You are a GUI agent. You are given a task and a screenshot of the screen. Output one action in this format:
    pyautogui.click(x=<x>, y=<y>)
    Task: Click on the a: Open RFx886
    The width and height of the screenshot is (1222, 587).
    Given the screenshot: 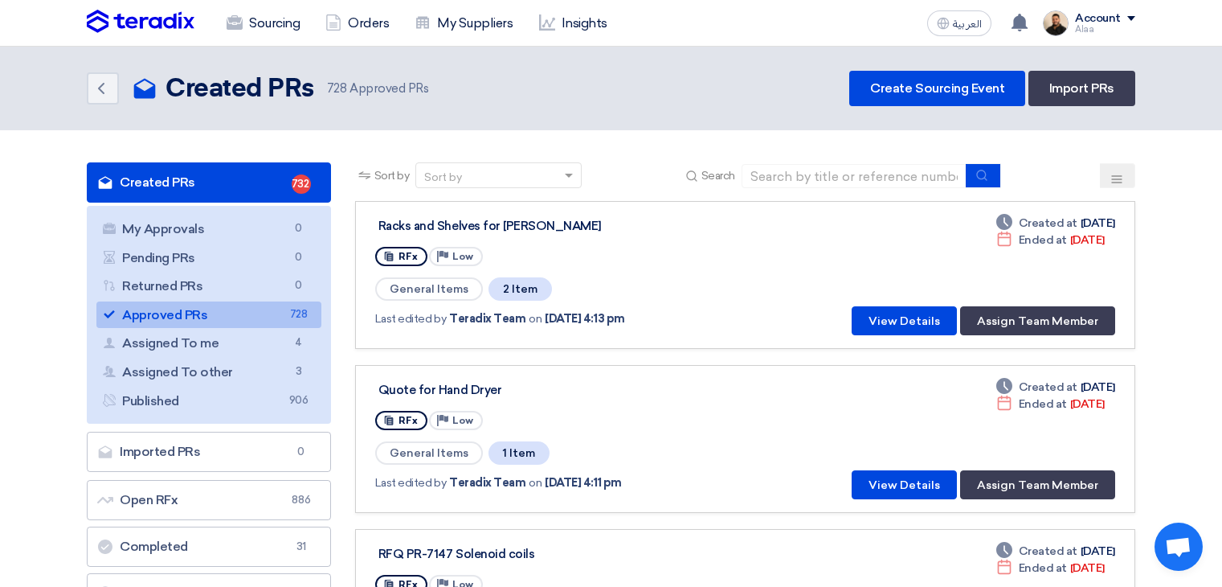 What is the action you would take?
    pyautogui.click(x=209, y=500)
    